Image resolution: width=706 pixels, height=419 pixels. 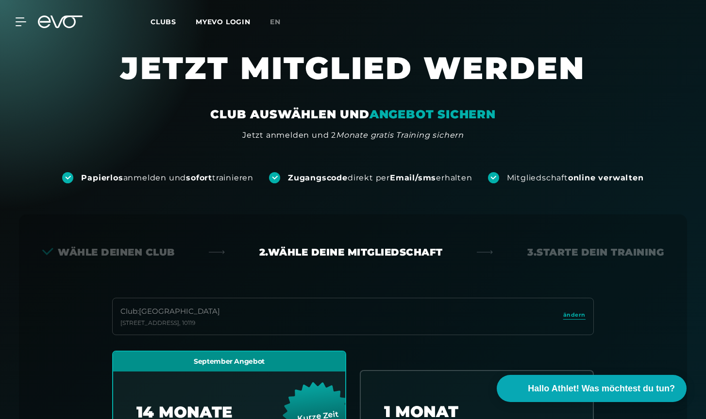 What do you see at coordinates (591, 389) in the screenshot?
I see `button: Hallo Athlet! Was möchtest du tun?` at bounding box center [591, 389].